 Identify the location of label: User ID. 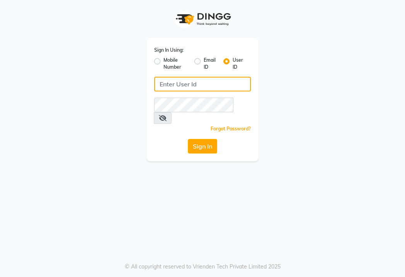
(238, 64).